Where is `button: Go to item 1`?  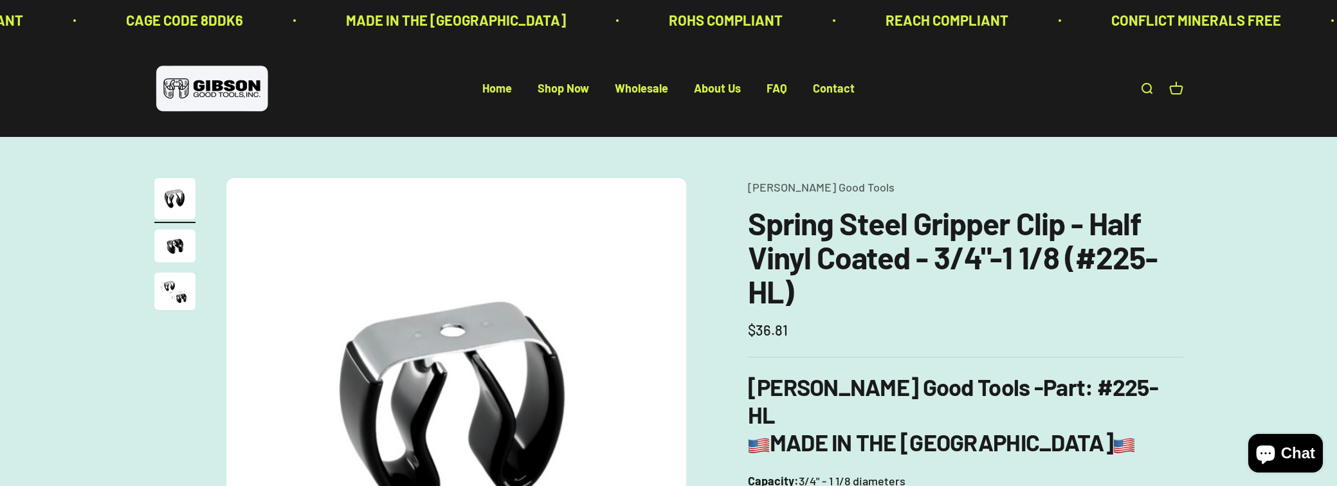
button: Go to item 1 is located at coordinates (175, 201).